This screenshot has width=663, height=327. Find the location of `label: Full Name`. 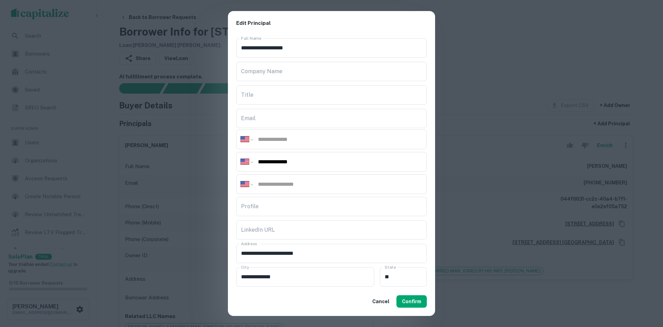

label: Full Name is located at coordinates (251, 38).